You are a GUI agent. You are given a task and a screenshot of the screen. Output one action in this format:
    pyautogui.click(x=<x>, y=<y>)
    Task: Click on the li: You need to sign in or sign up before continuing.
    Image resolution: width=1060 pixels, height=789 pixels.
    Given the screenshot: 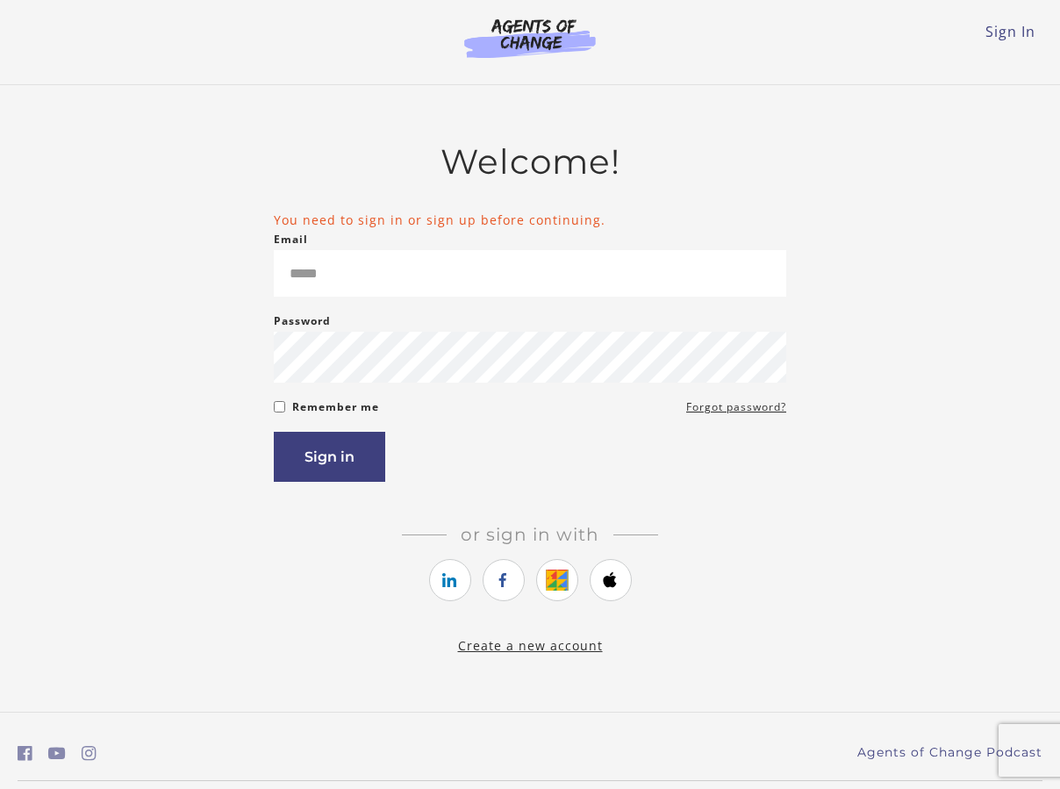 What is the action you would take?
    pyautogui.click(x=530, y=219)
    